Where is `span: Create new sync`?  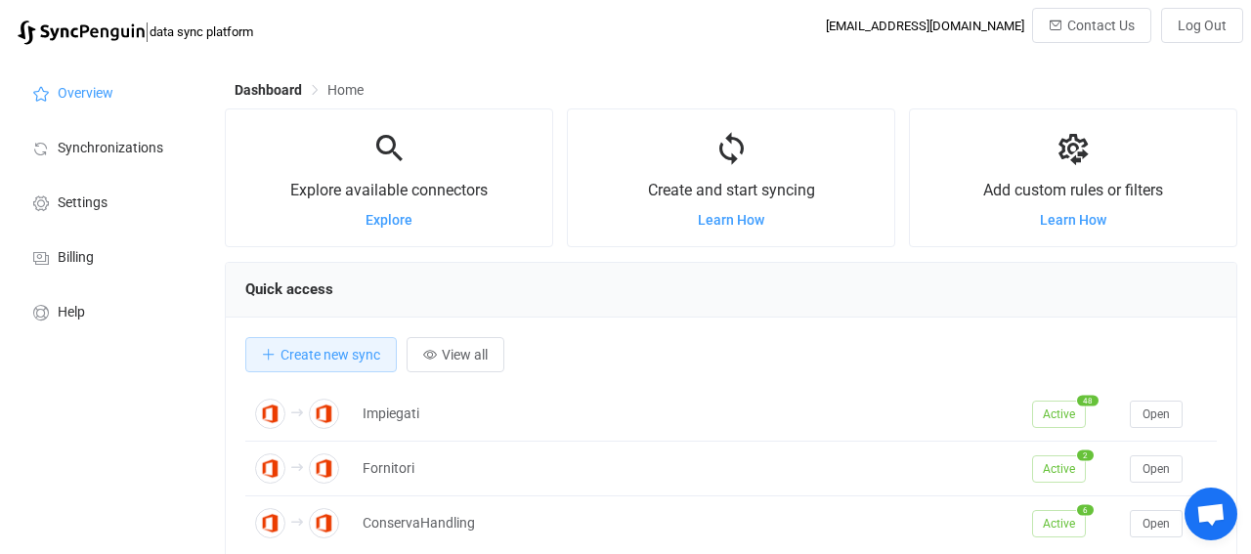 span: Create new sync is located at coordinates (330, 355).